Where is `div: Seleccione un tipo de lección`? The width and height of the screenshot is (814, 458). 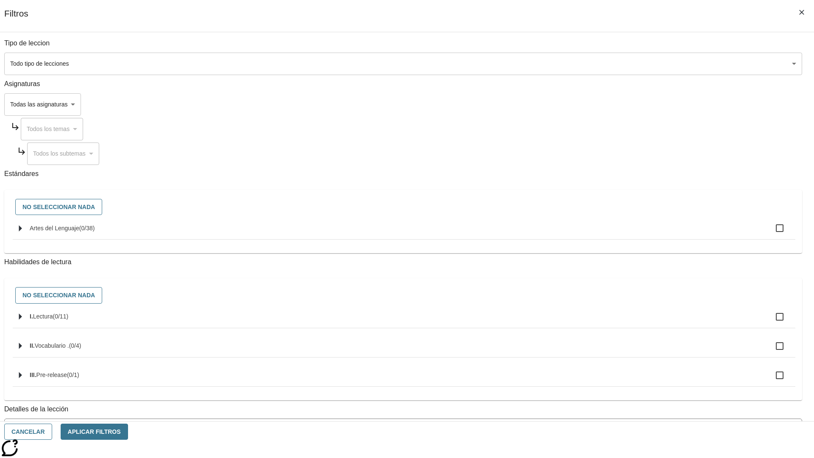
div: Seleccione un tipo de lección is located at coordinates (403, 64).